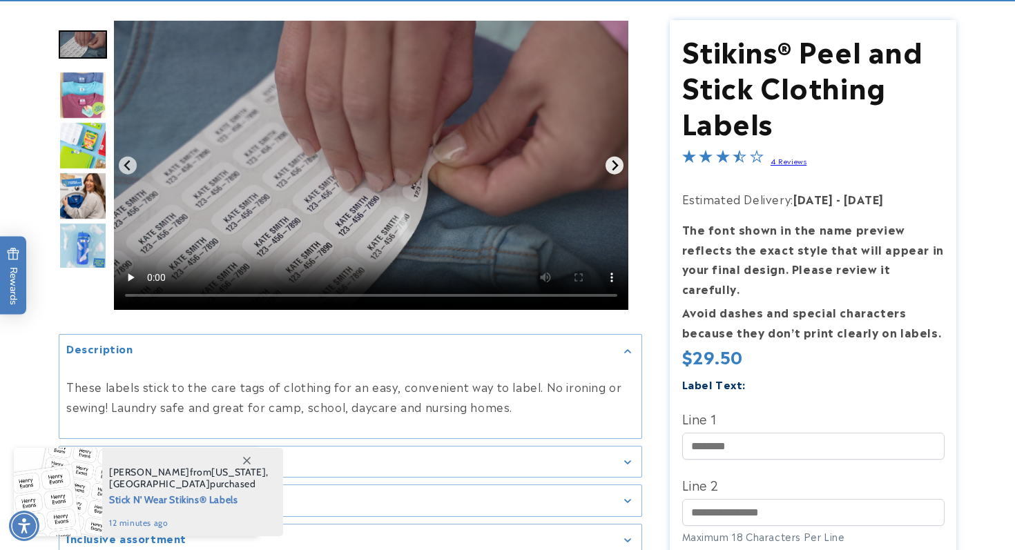 The height and width of the screenshot is (550, 1015). I want to click on summary: Details, so click(350, 501).